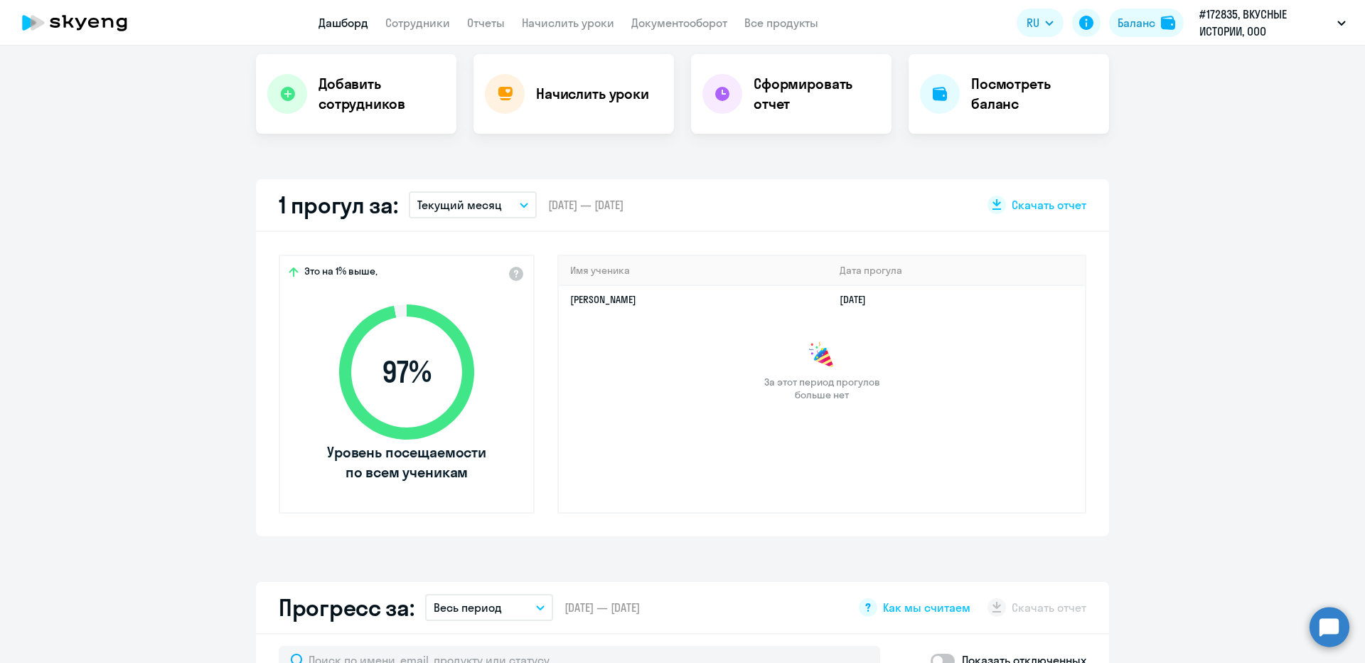 This screenshot has height=663, width=1365. What do you see at coordinates (1168, 23) in the screenshot?
I see `img: balance` at bounding box center [1168, 23].